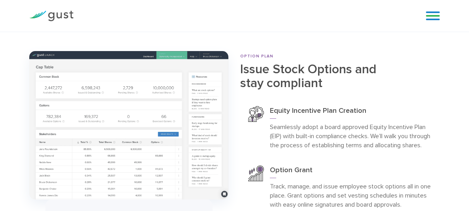  What do you see at coordinates (351, 172) in the screenshot?
I see `h3: Option Grant` at bounding box center [351, 172].